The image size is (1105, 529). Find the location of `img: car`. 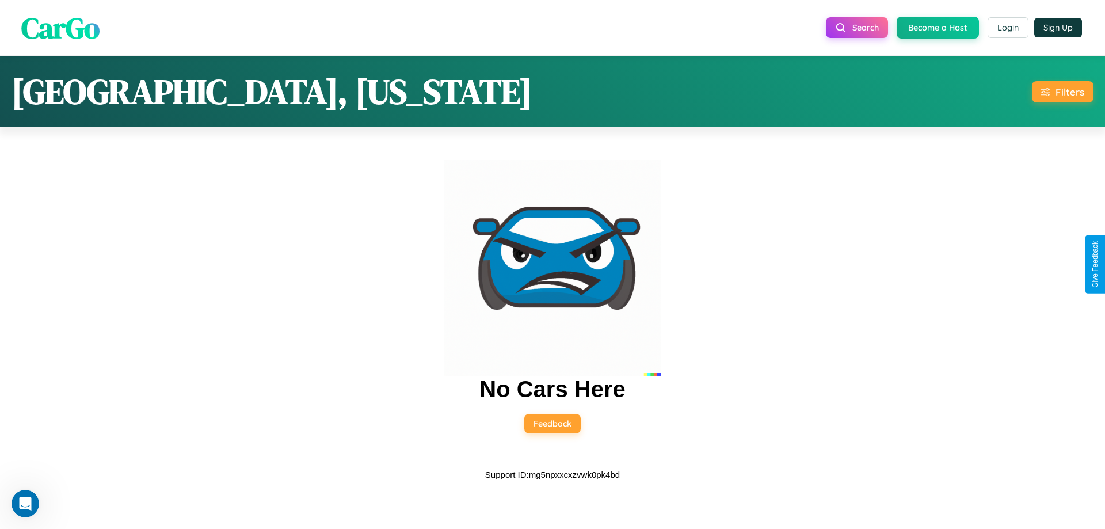

img: car is located at coordinates (553, 268).